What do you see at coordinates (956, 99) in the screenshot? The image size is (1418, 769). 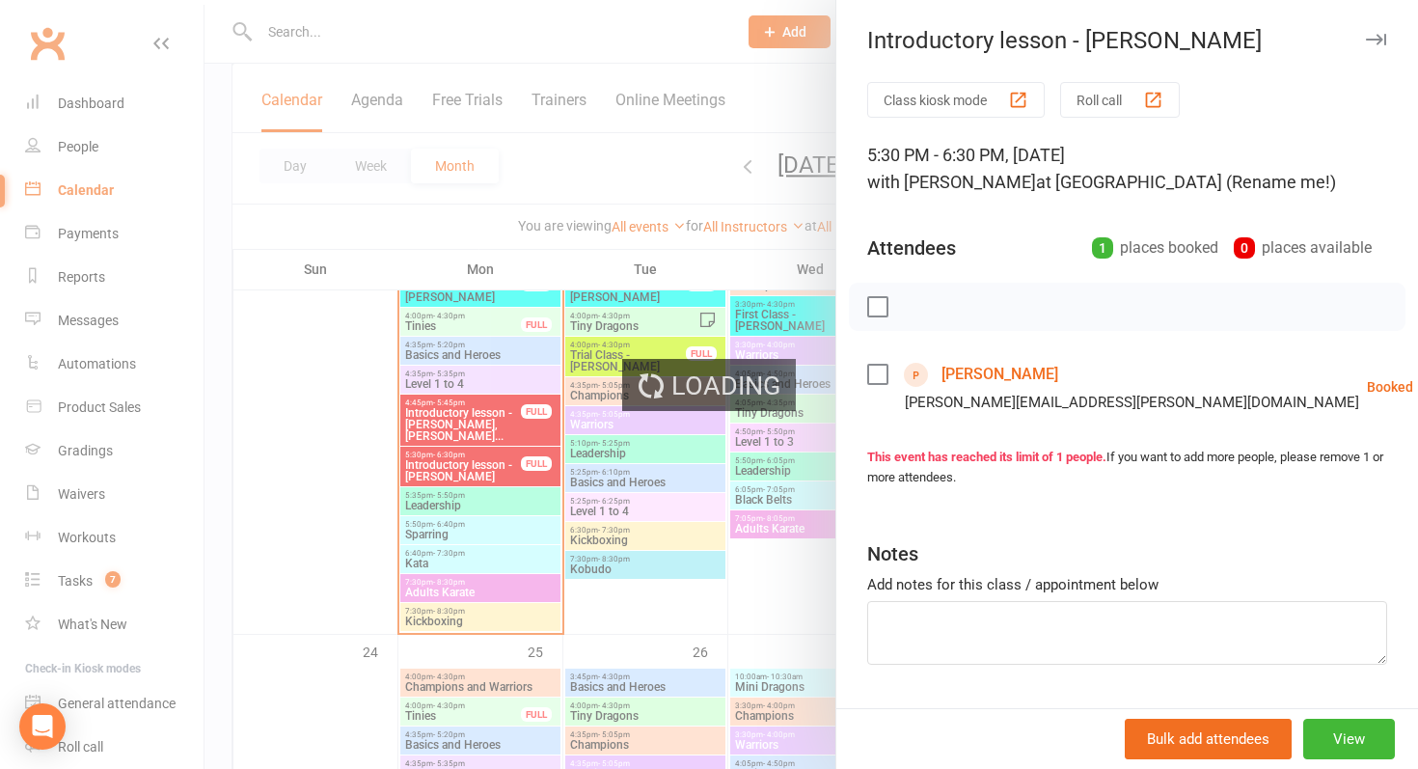 I see `button: Class kiosk mode` at bounding box center [956, 99].